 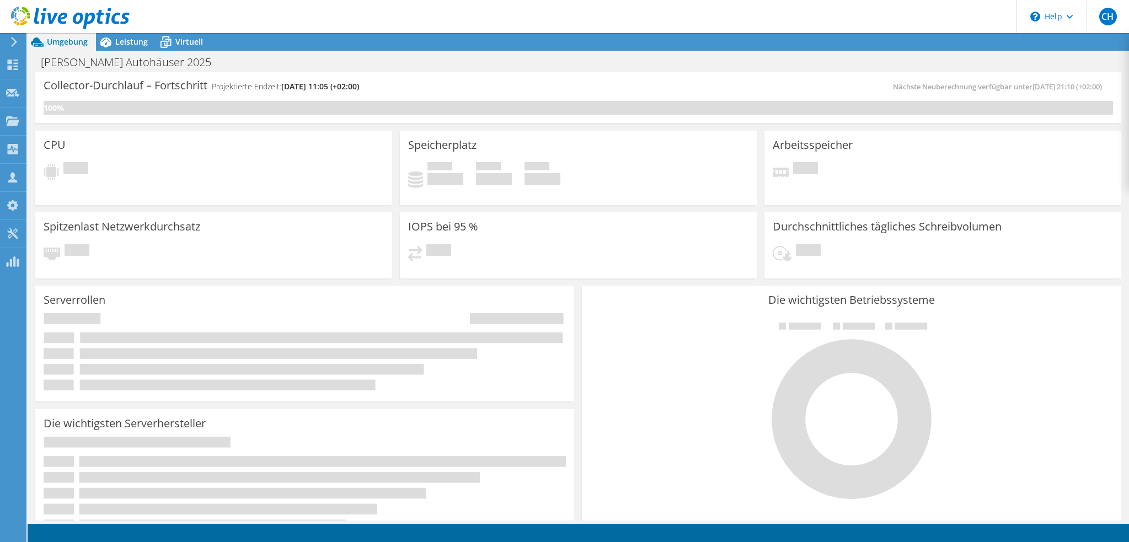 I want to click on h3: Speicherplatz, so click(x=442, y=145).